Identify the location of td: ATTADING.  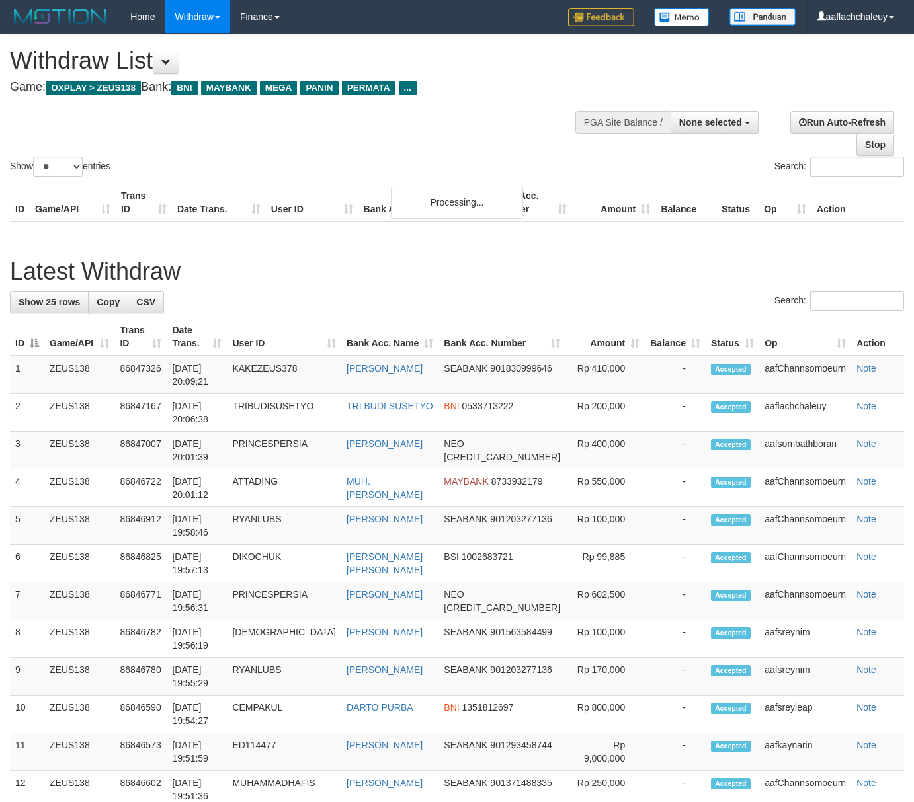
(284, 488).